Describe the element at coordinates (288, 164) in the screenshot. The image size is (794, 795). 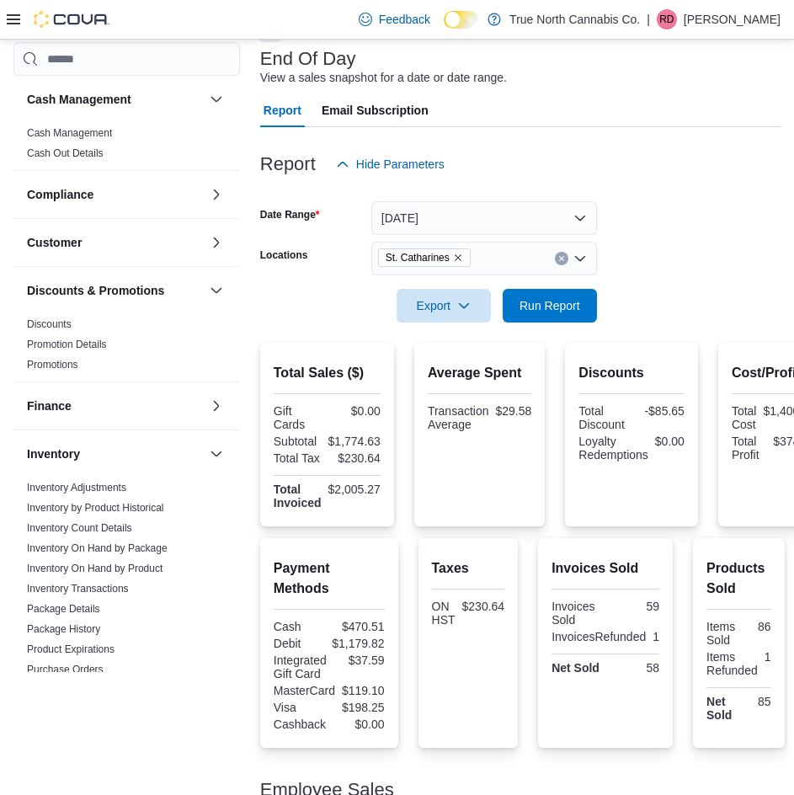
I see `h3: Report` at that location.